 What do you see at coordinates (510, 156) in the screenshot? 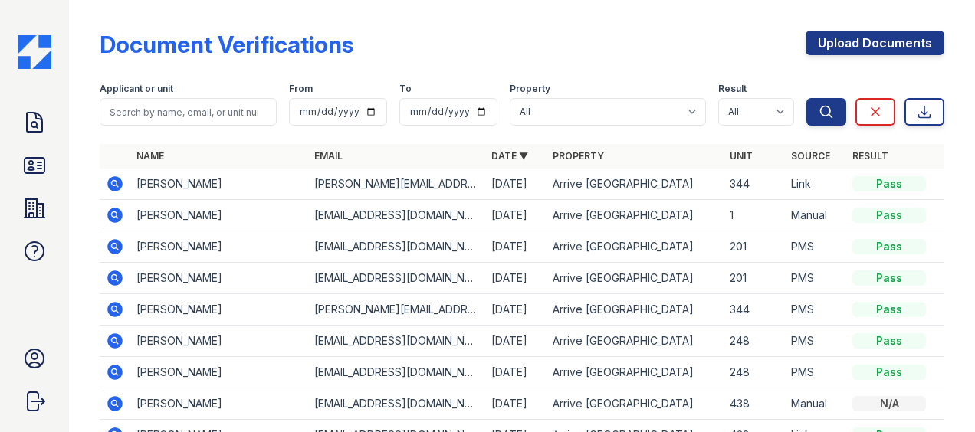
I see `a: Date ▼` at bounding box center [510, 156].